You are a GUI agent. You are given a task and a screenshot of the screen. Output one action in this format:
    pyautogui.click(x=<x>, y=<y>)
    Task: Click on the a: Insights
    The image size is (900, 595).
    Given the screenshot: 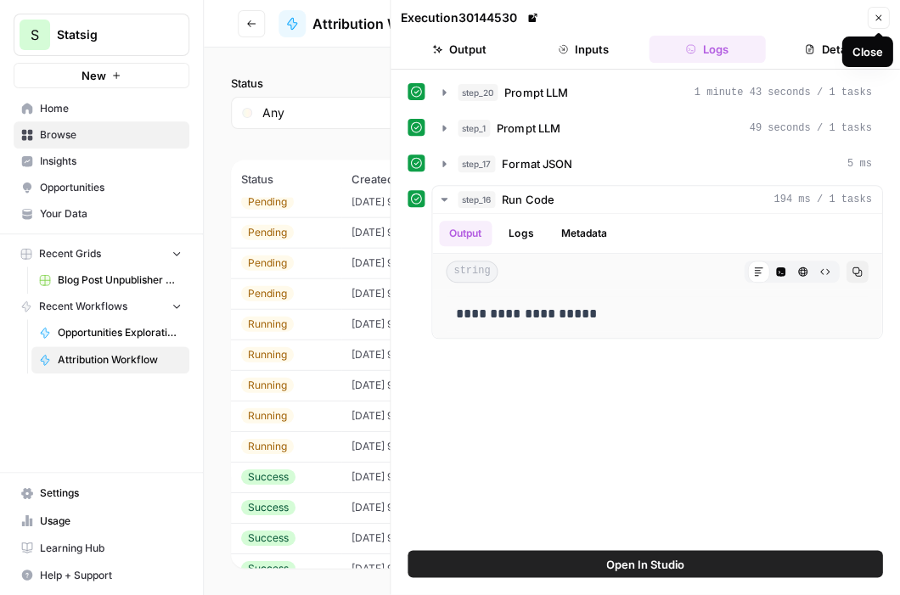 What is the action you would take?
    pyautogui.click(x=101, y=161)
    